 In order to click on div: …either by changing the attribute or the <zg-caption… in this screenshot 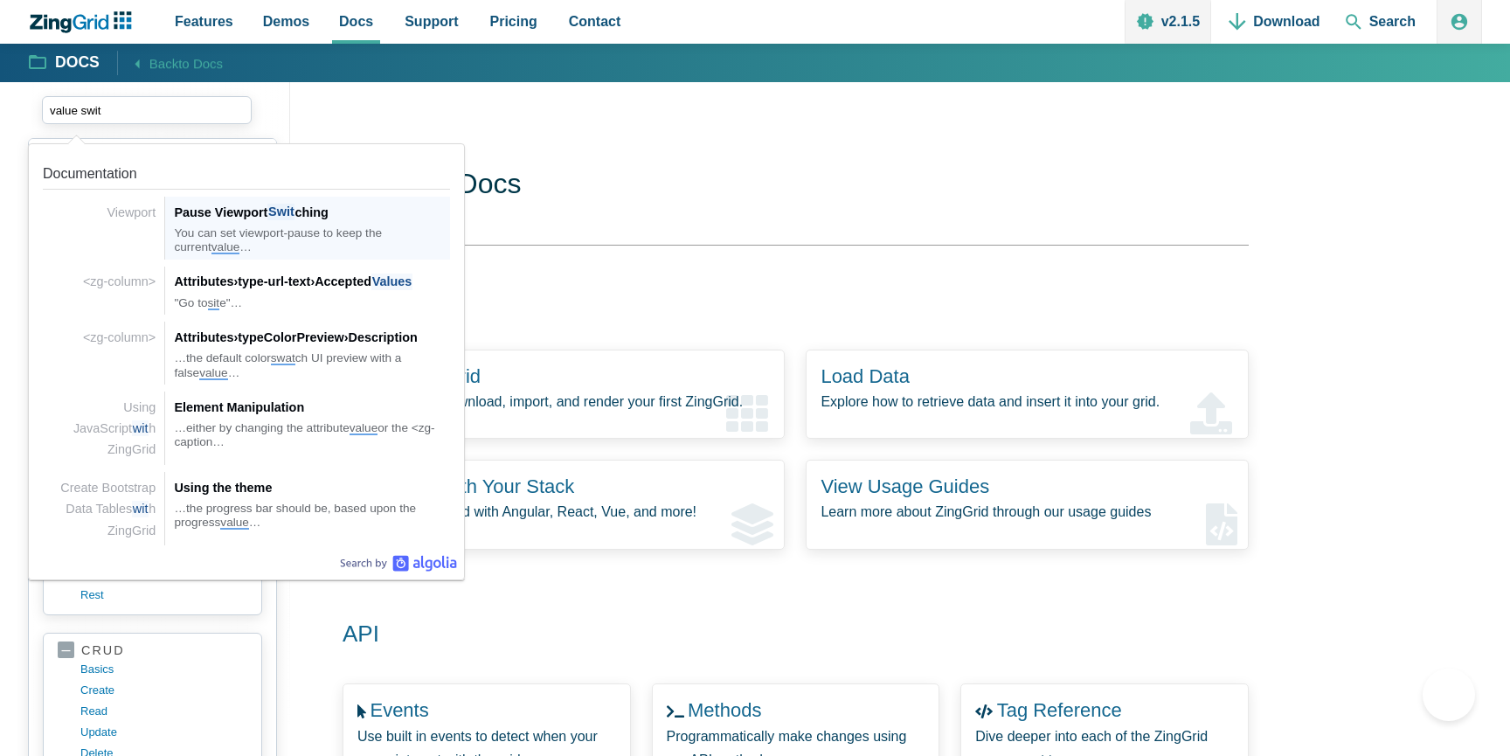, I will do `click(312, 435)`.